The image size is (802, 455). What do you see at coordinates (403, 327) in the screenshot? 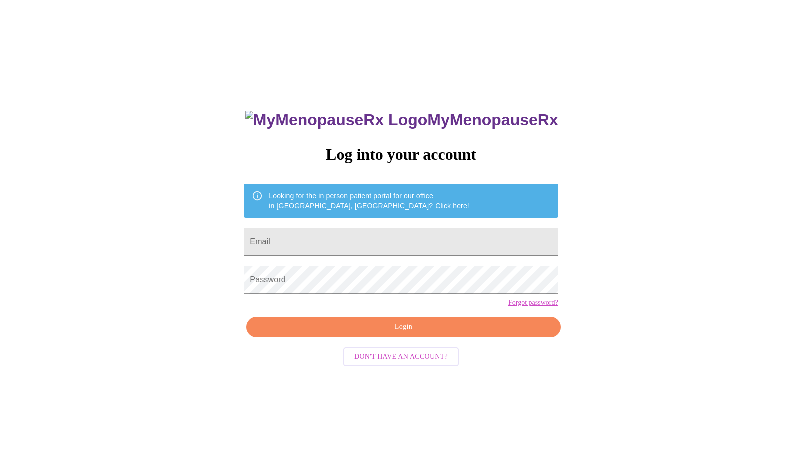
I see `span: Login` at bounding box center [403, 327].